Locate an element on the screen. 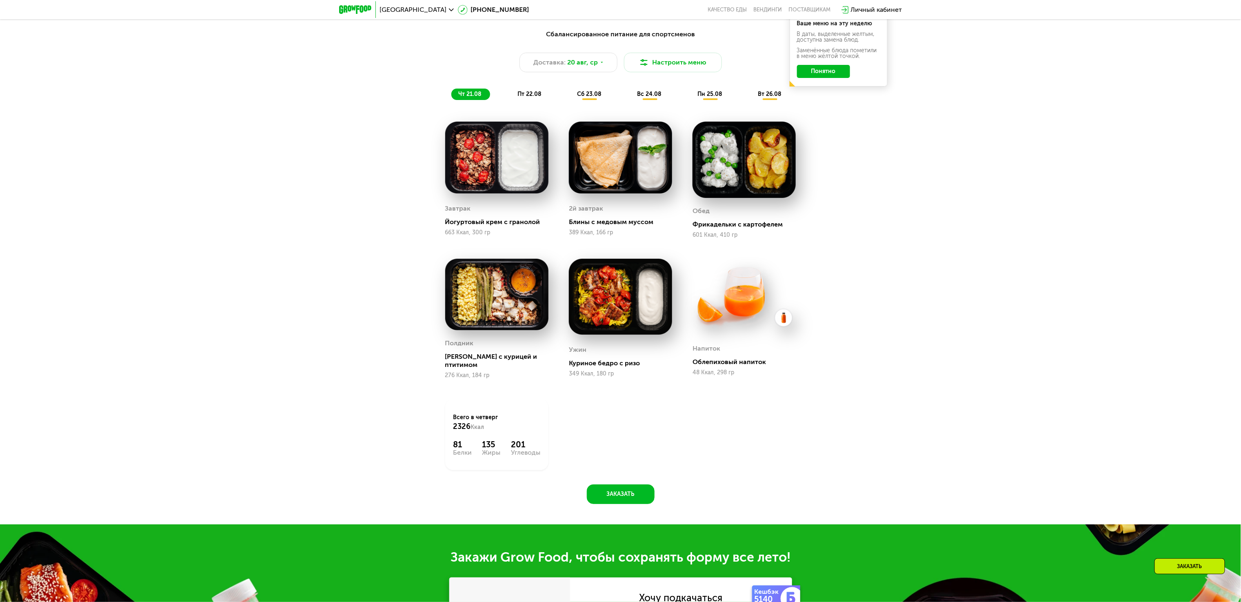 Image resolution: width=1241 pixels, height=602 pixels. span: Ккал is located at coordinates (478, 427).